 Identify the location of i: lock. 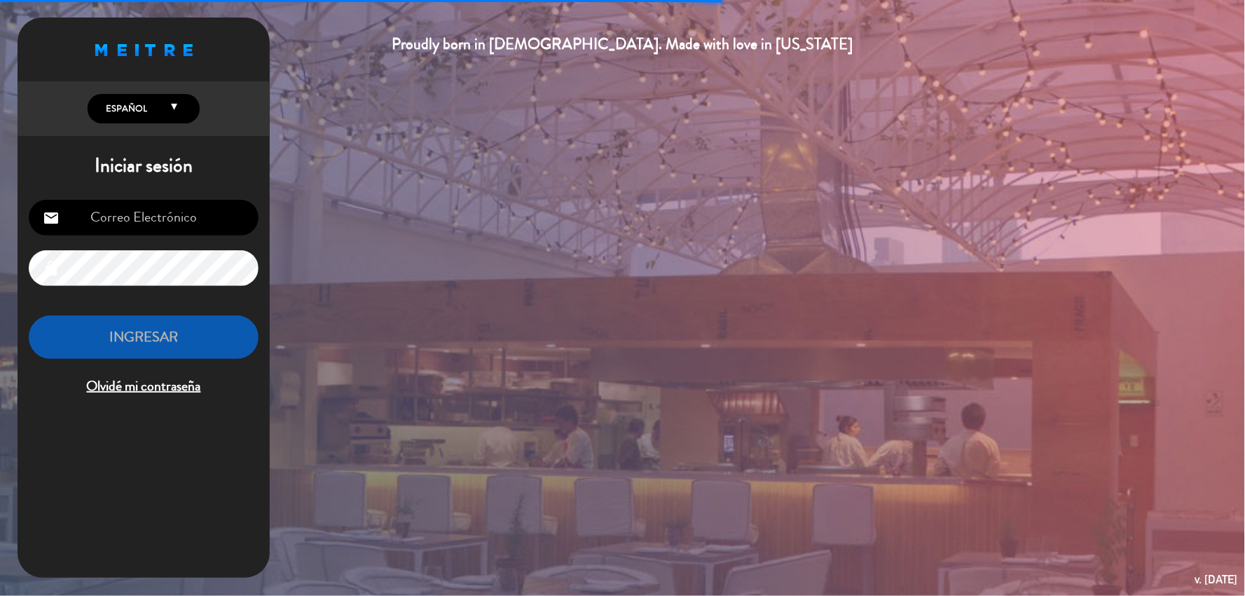
(51, 268).